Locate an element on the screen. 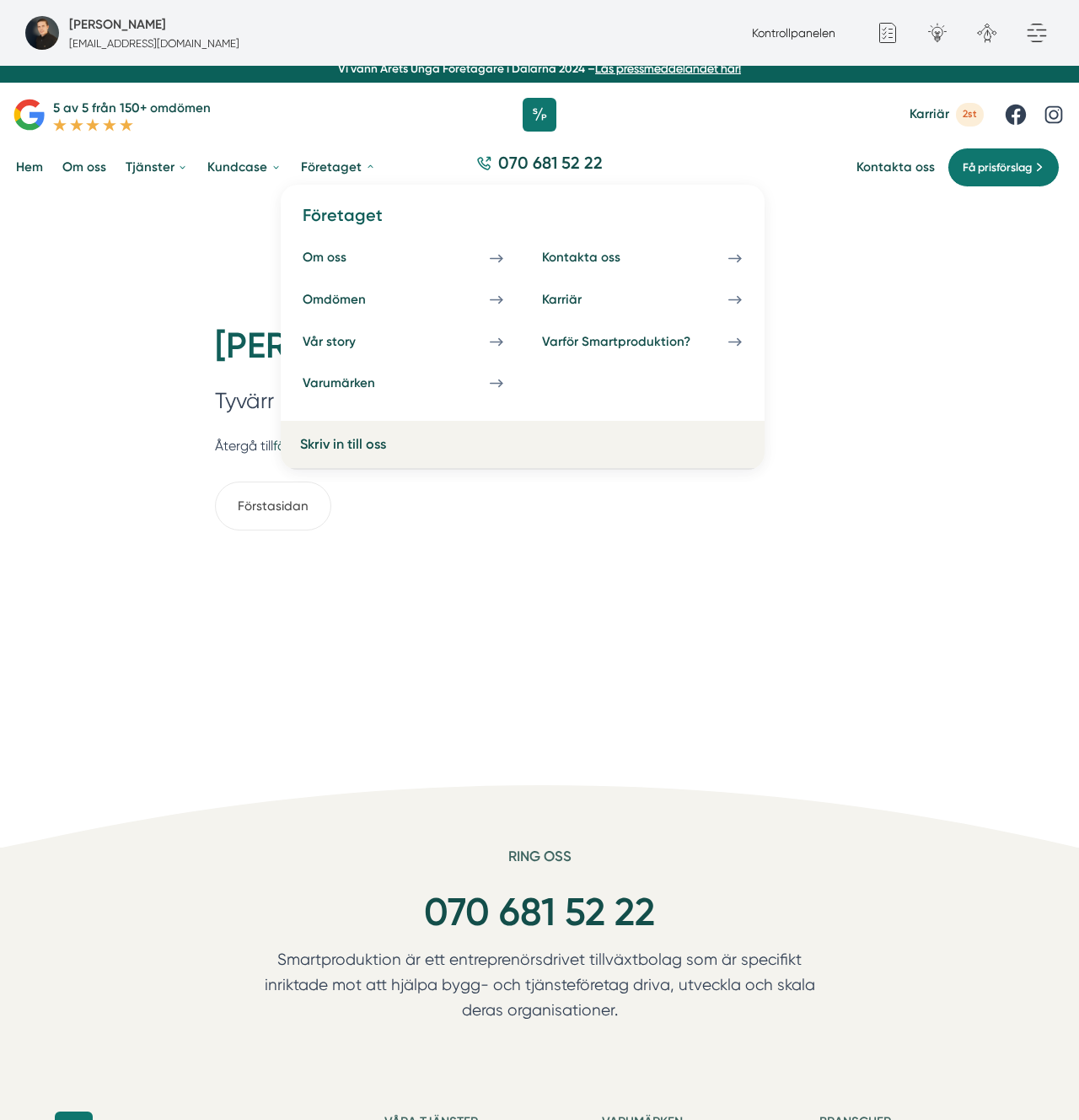  div: Kontakta oss is located at coordinates (601, 257).